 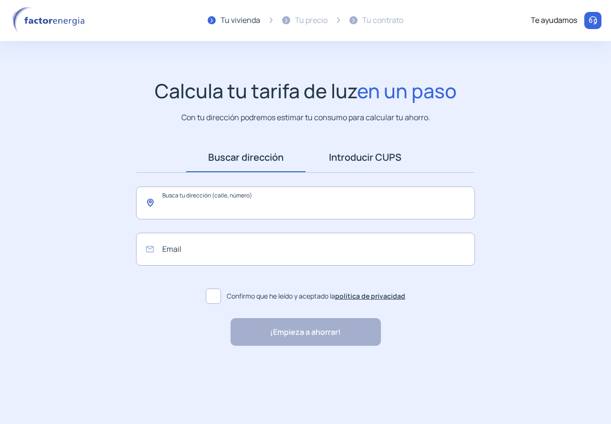 I want to click on a: Introducir CUPS, so click(x=365, y=157).